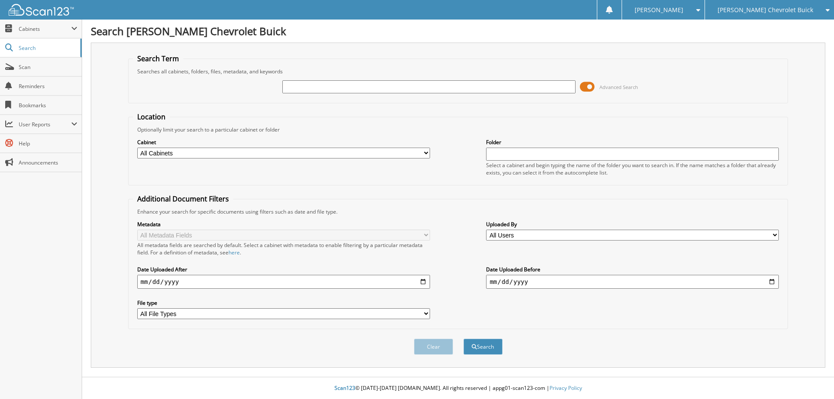 The width and height of the screenshot is (834, 399). I want to click on label: Uploaded By, so click(633, 224).